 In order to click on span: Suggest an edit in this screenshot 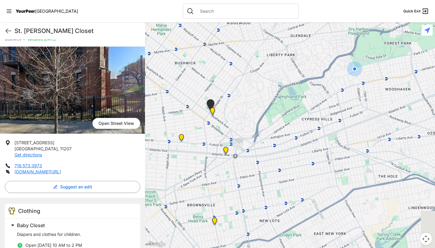, I will do `click(76, 187)`.